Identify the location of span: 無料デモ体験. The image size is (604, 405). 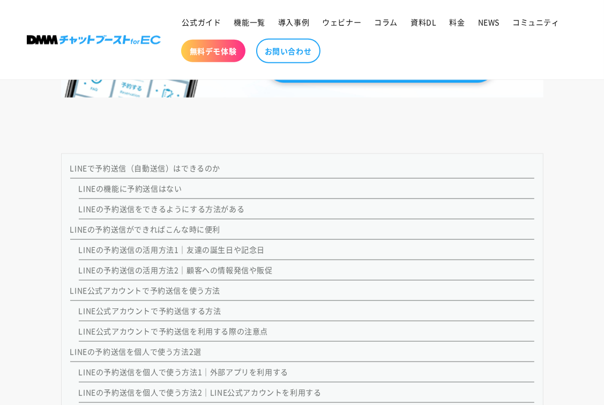
(213, 51).